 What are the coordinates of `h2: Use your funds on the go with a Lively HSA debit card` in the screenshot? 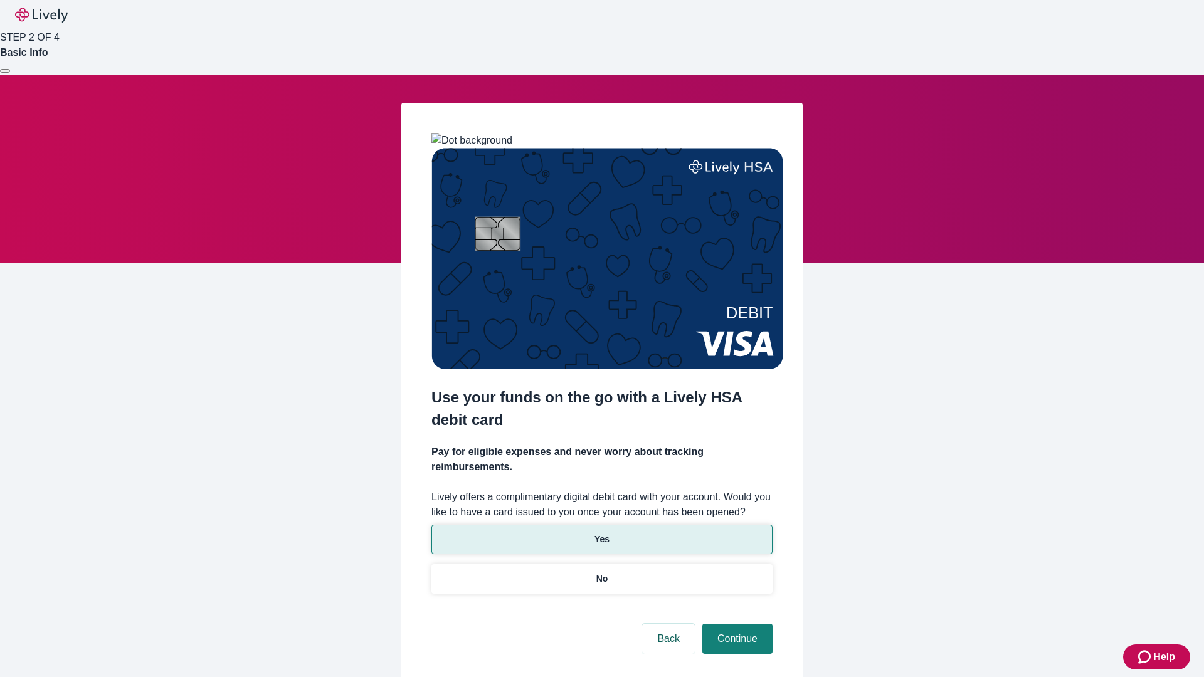 It's located at (602, 409).